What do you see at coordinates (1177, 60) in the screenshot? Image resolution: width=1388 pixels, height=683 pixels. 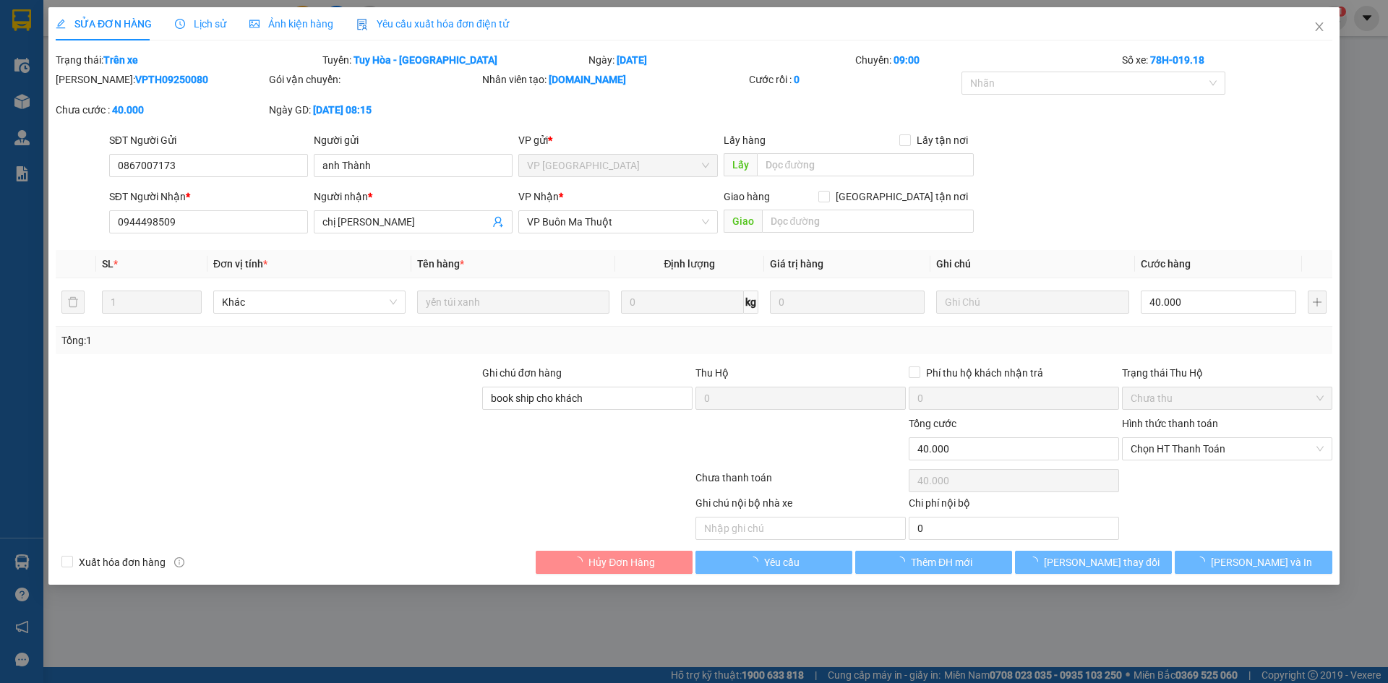 I see `b: 78H-019.18` at bounding box center [1177, 60].